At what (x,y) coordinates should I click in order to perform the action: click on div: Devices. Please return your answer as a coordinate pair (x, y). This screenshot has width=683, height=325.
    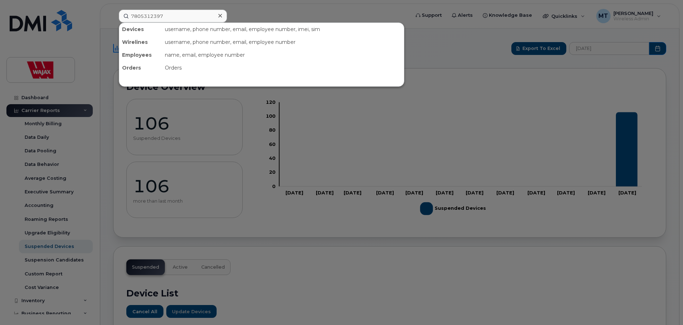
    Looking at the image, I should click on (141, 29).